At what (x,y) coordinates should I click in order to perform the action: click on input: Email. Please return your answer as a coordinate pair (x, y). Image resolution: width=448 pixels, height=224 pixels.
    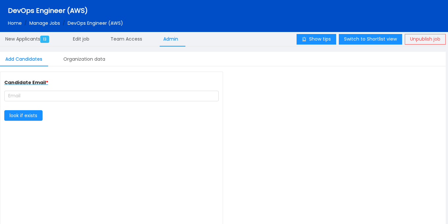
    Looking at the image, I should click on (111, 96).